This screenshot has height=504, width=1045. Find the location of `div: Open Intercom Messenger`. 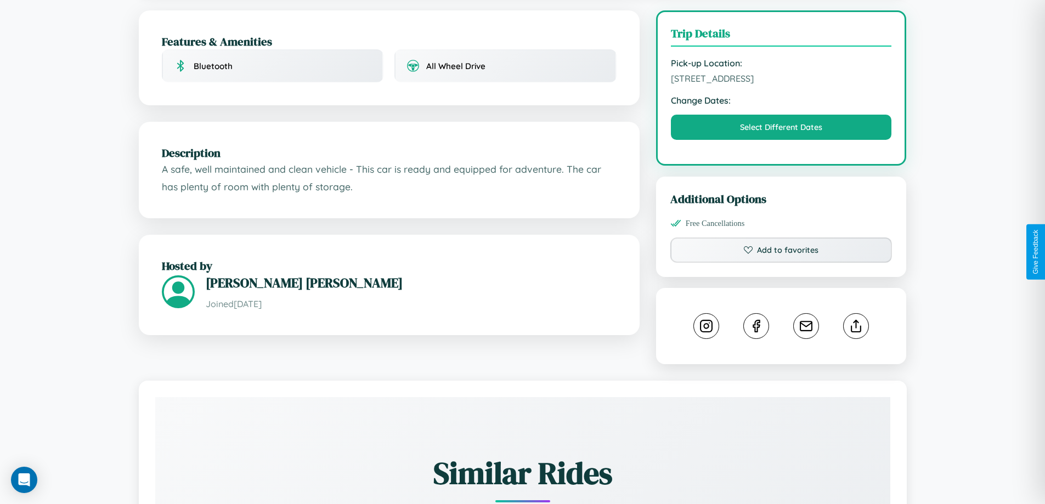

div: Open Intercom Messenger is located at coordinates (24, 480).